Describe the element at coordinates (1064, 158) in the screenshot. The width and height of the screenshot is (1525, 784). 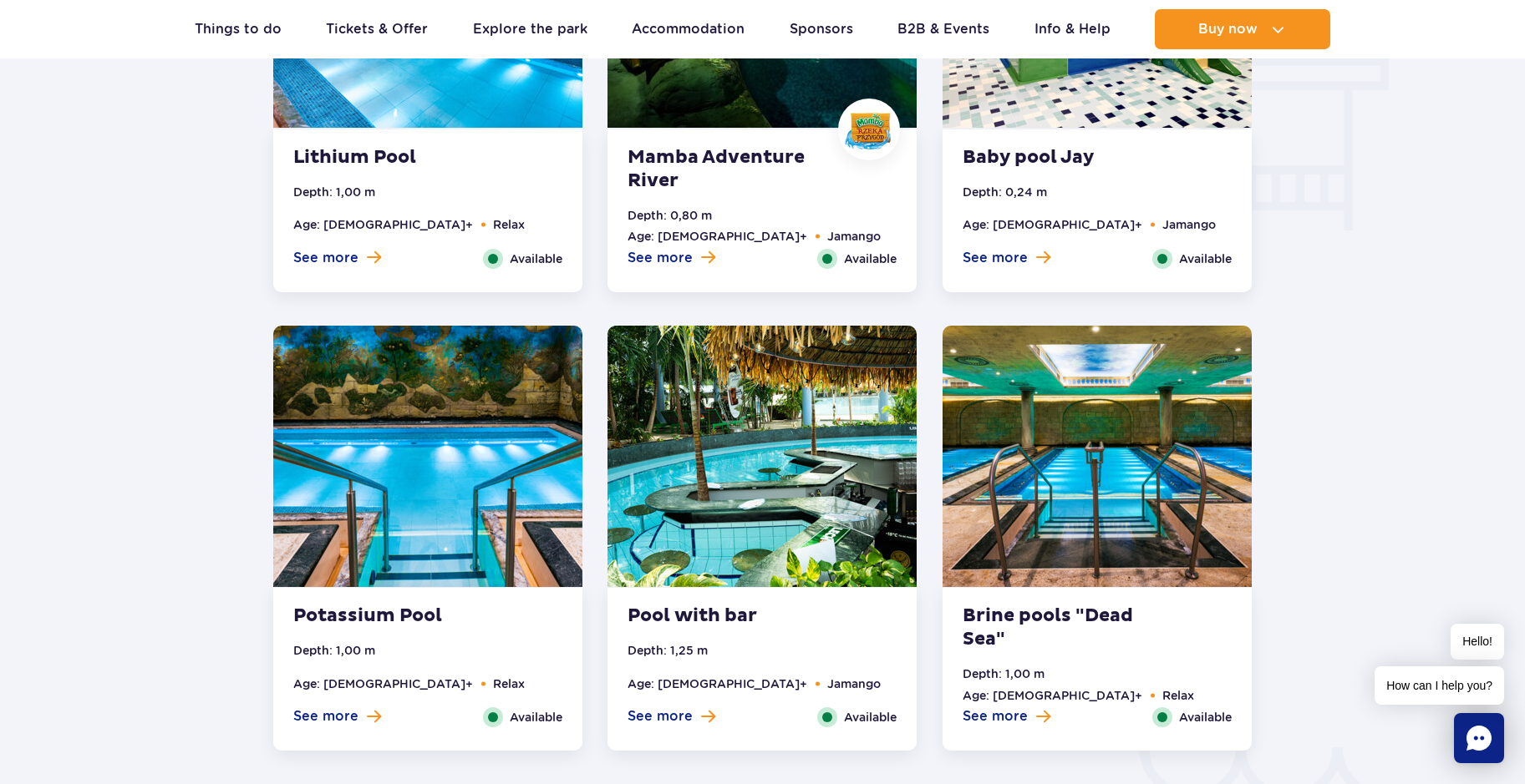
I see `strong: Baby pool Jay` at that location.